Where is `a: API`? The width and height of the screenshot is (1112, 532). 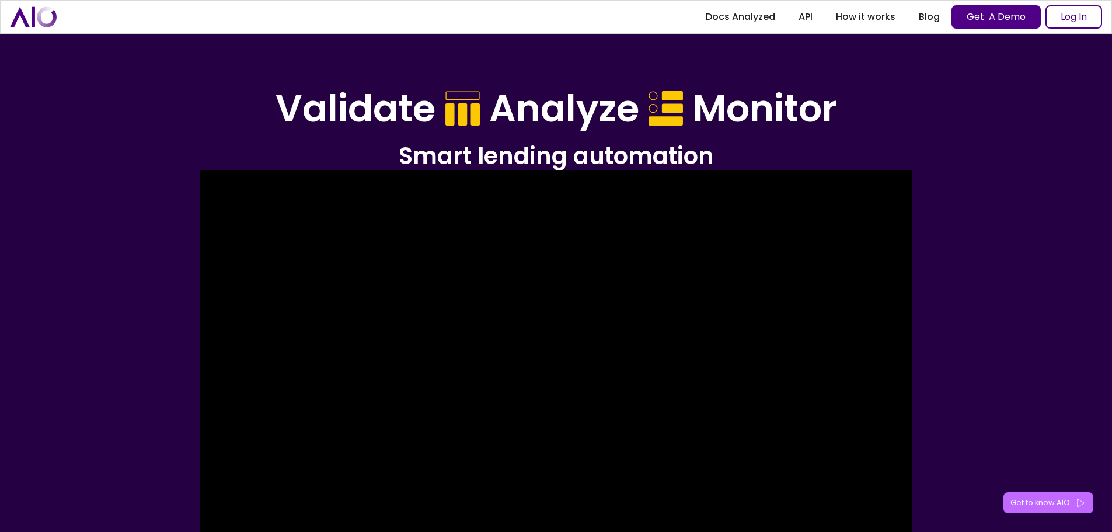
a: API is located at coordinates (806, 17).